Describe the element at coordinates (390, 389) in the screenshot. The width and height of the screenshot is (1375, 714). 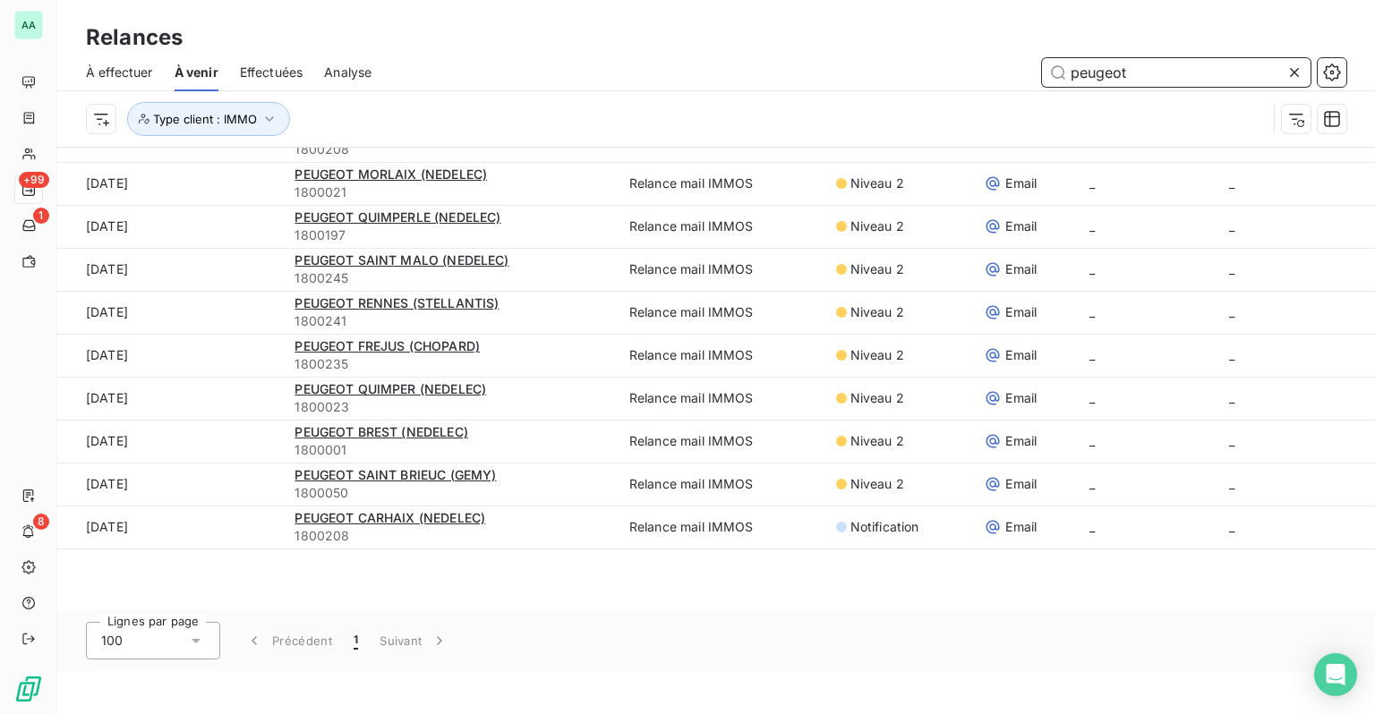
I see `span: PEUGEOT QUIMPER (NEDELEC)` at that location.